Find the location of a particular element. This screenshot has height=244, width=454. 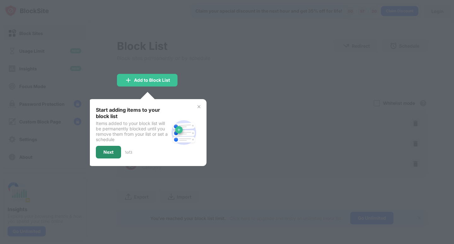

div: Next is located at coordinates (109, 152).